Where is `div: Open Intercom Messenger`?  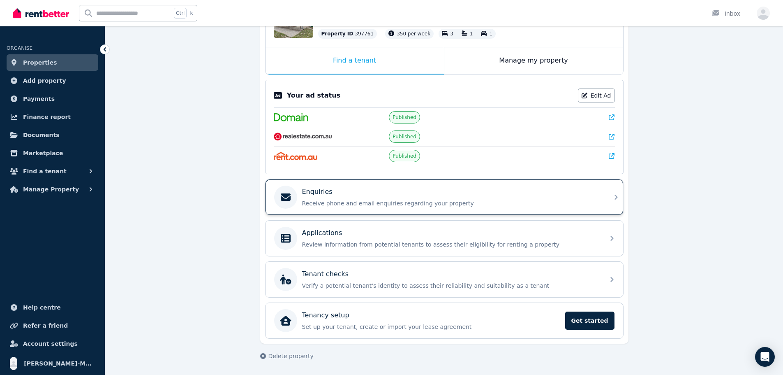 div: Open Intercom Messenger is located at coordinates (765, 357).